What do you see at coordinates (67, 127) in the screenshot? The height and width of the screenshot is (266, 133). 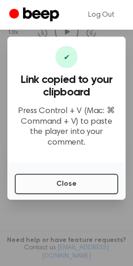 I see `p: Press Control + V (Mac: ⌘ Command + V) to paste the player into your comment.` at bounding box center [67, 127].